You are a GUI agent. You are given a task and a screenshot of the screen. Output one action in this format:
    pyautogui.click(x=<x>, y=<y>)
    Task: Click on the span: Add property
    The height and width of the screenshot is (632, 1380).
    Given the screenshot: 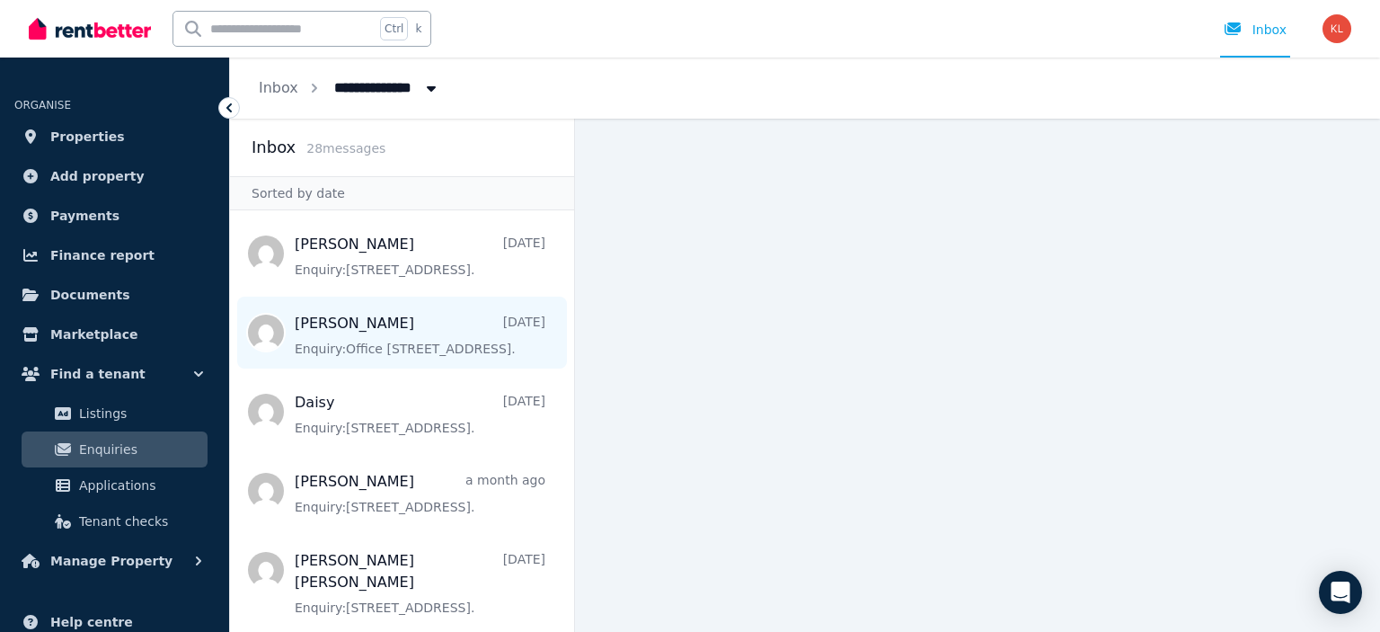 What is the action you would take?
    pyautogui.click(x=97, y=176)
    